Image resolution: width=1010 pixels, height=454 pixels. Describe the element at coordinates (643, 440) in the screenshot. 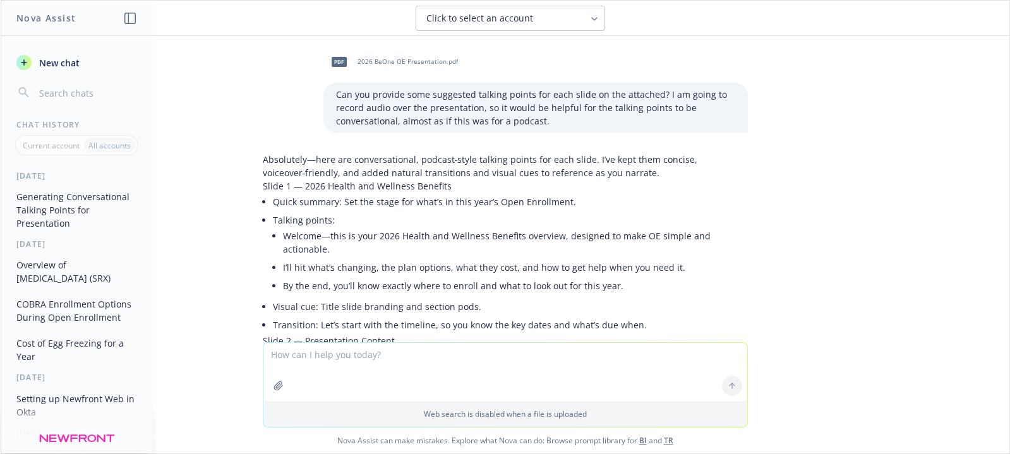

I see `a: BI` at that location.